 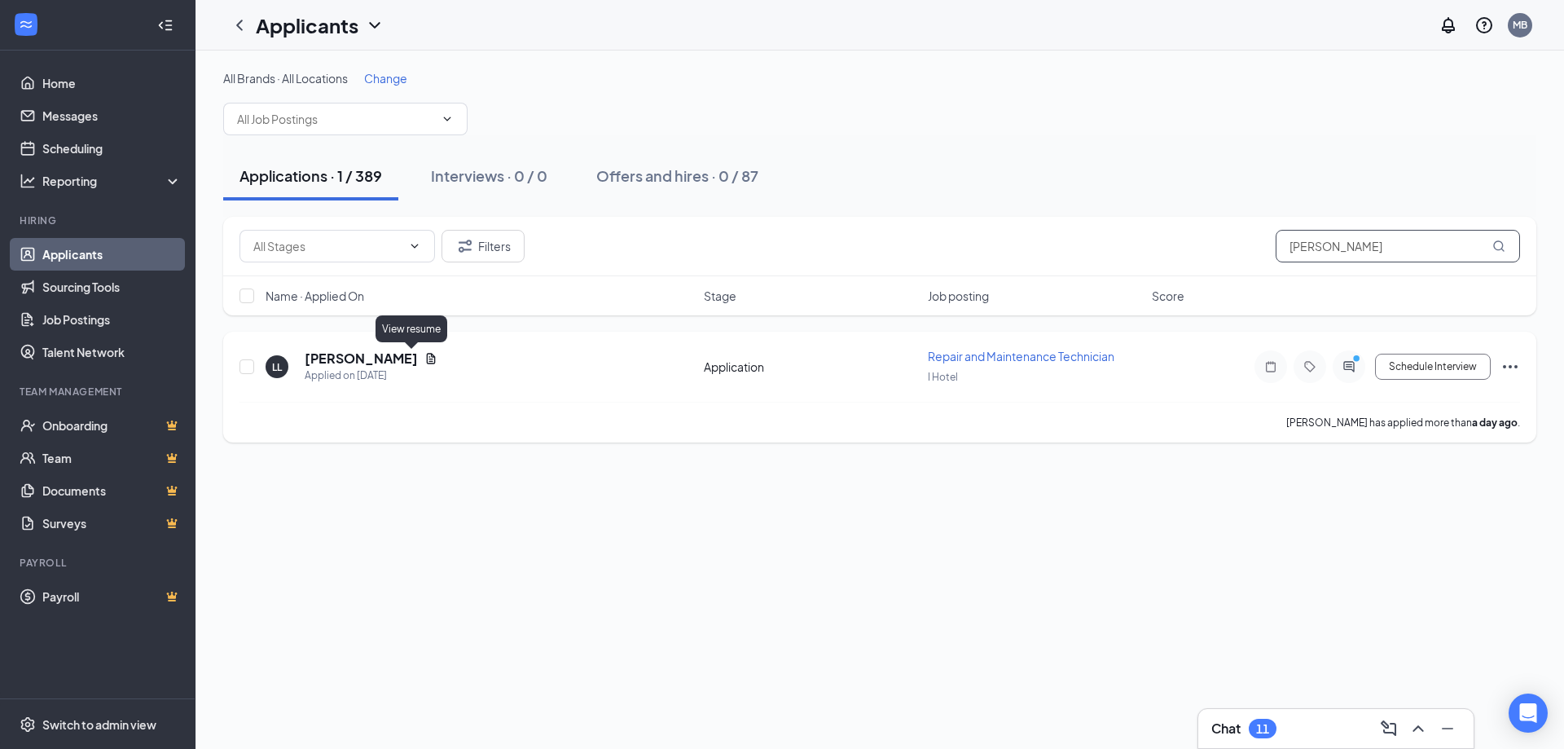 What do you see at coordinates (1419, 728) in the screenshot?
I see `svg: ChevronUp` at bounding box center [1419, 728].